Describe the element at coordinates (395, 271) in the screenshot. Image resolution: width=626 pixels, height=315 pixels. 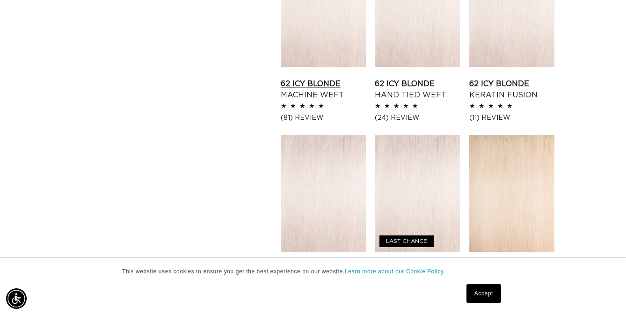
I see `a: Learn more about our Cookie Policy.` at that location.